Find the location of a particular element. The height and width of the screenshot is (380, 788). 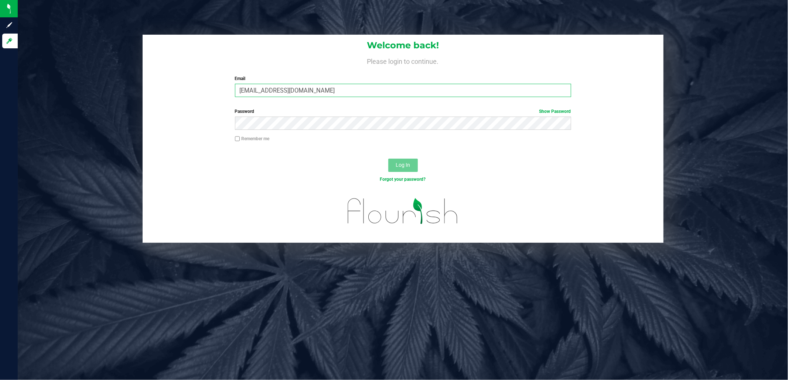

input: Remember me is located at coordinates (237, 139).